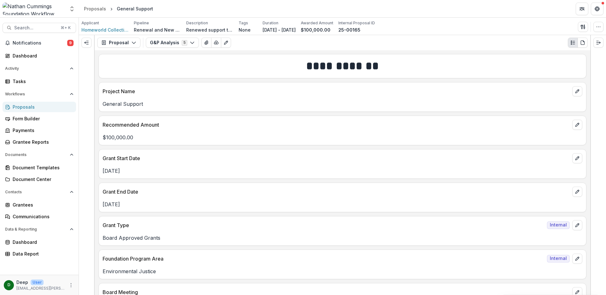  Describe the element at coordinates (158, 30) in the screenshot. I see `p: Renewal and New Grants Pipeline` at that location.